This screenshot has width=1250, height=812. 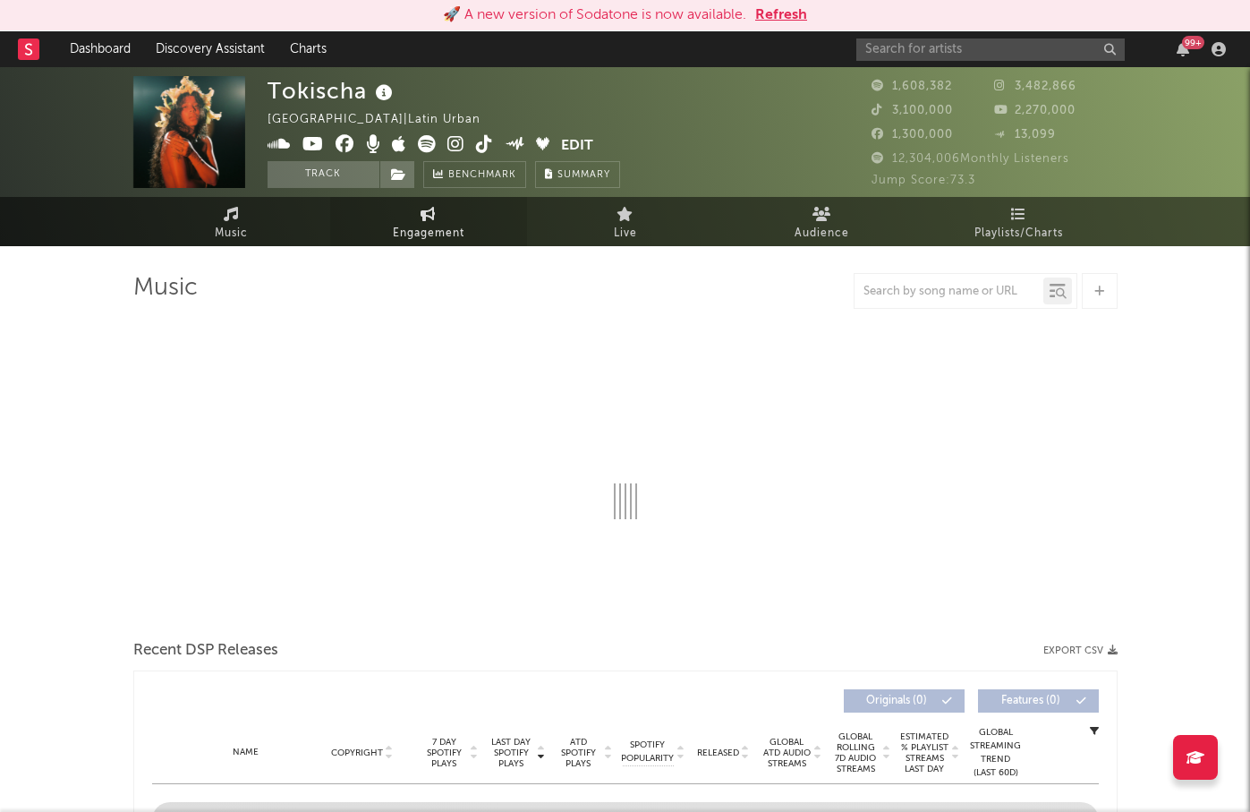 I want to click on span: Released, so click(x=718, y=753).